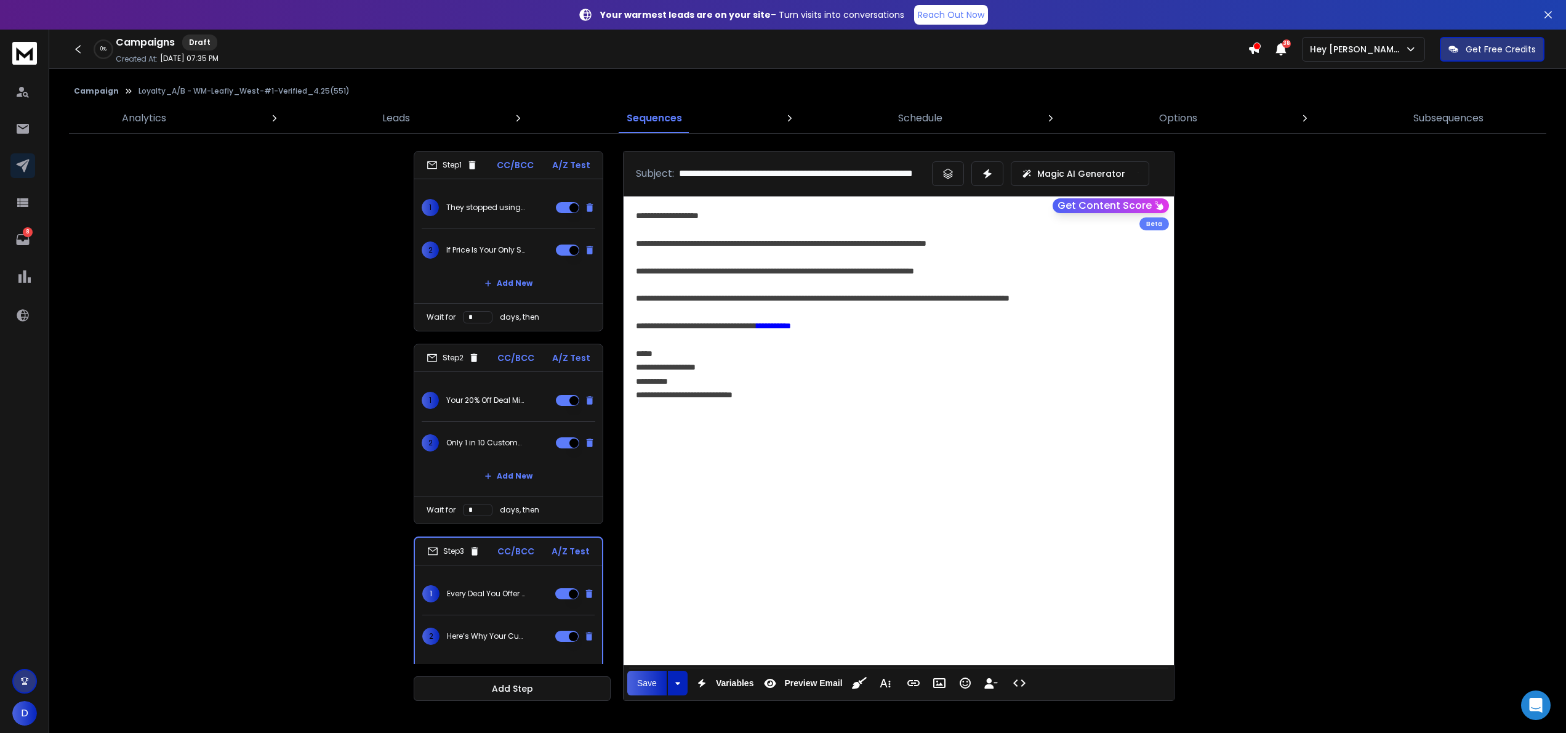 This screenshot has width=1566, height=733. I want to click on p: Magic AI Generator, so click(1081, 174).